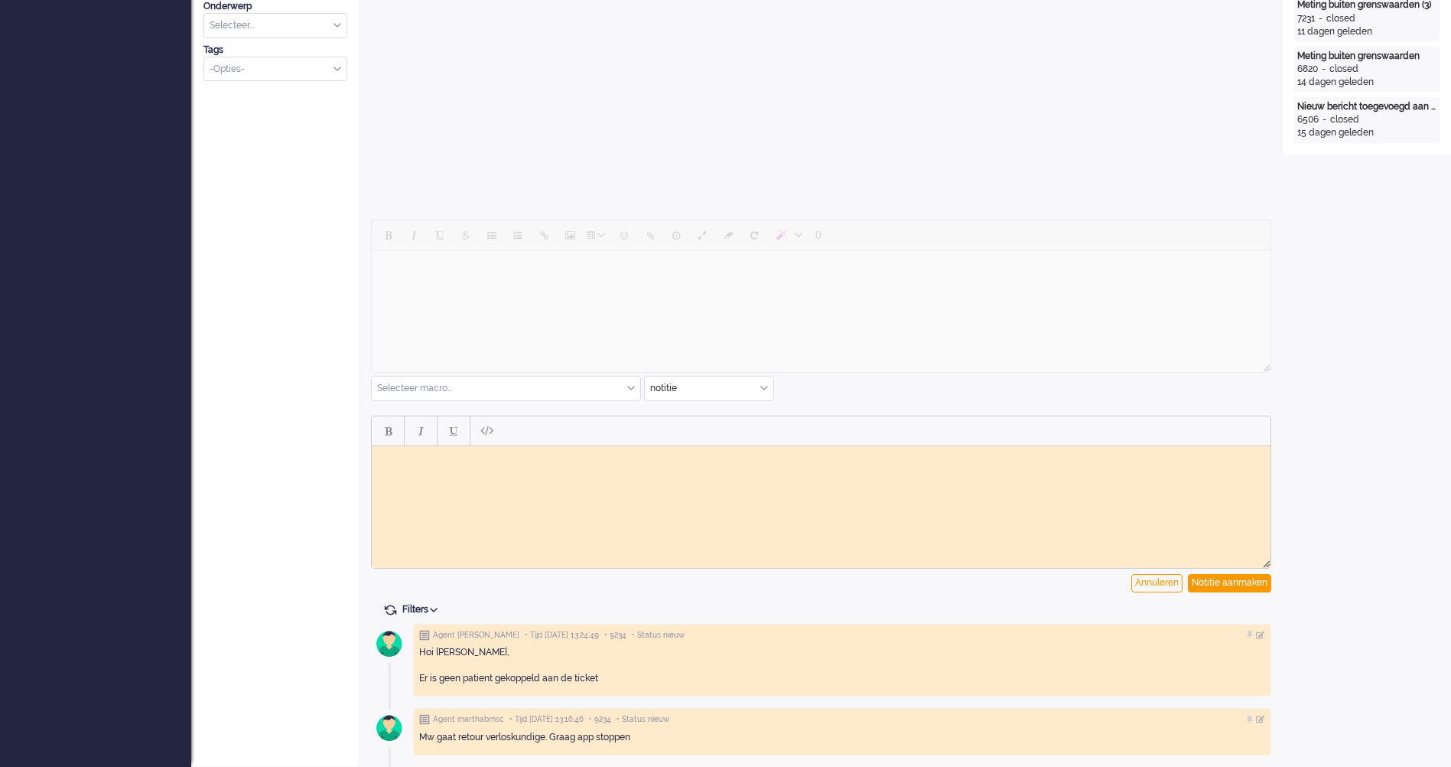 The width and height of the screenshot is (1451, 767). Describe the element at coordinates (1367, 31) in the screenshot. I see `div: 11 dagen geleden` at that location.